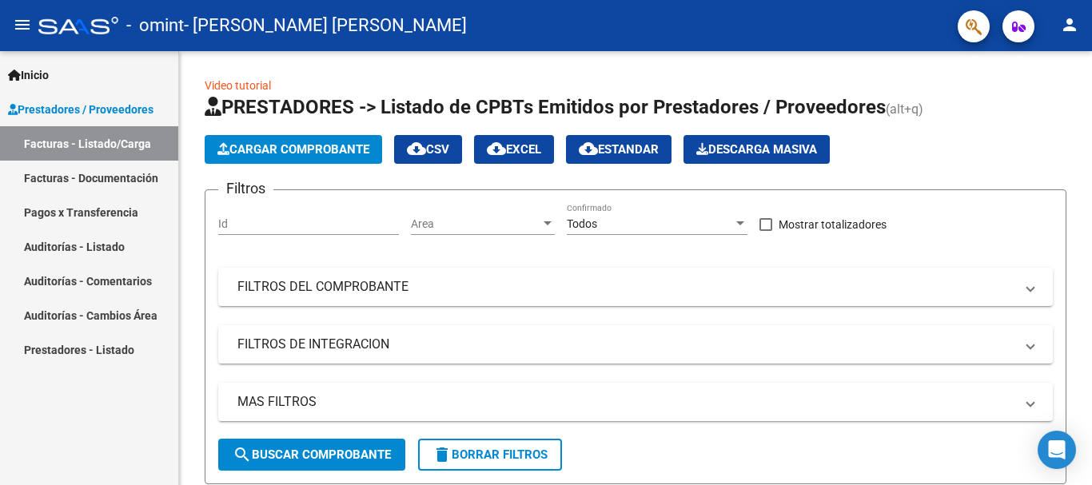 This screenshot has height=485, width=1092. What do you see at coordinates (833, 225) in the screenshot?
I see `span: Mostrar totalizadores` at bounding box center [833, 225].